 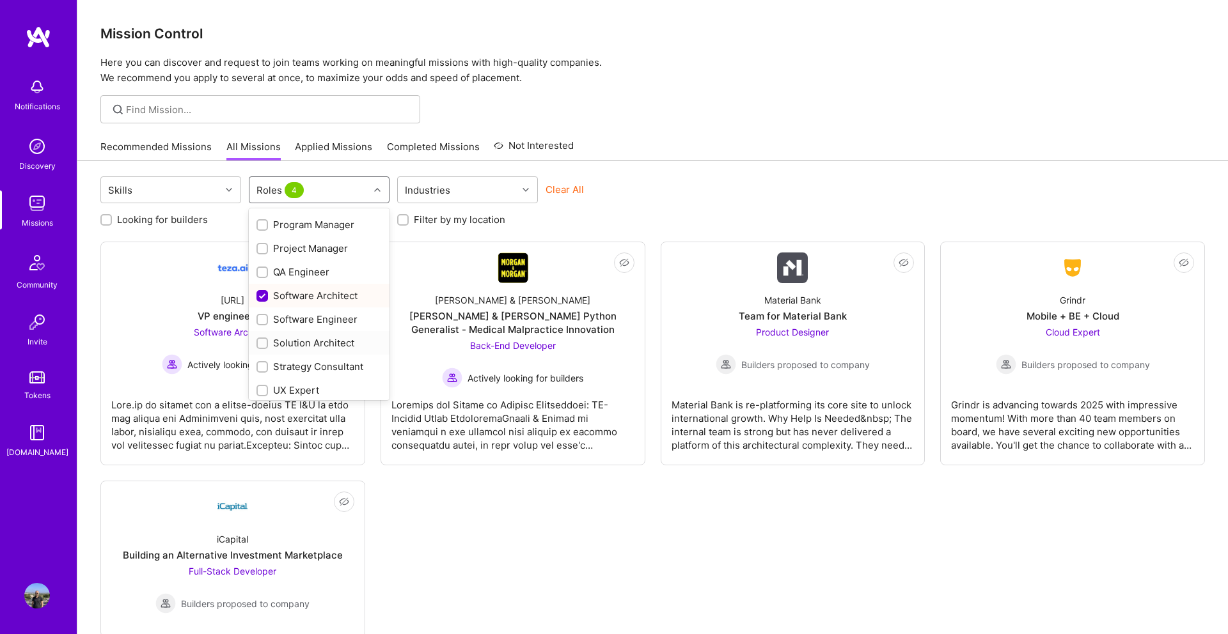 What do you see at coordinates (233, 316) in the screenshot?
I see `div: VP engineering` at bounding box center [233, 316].